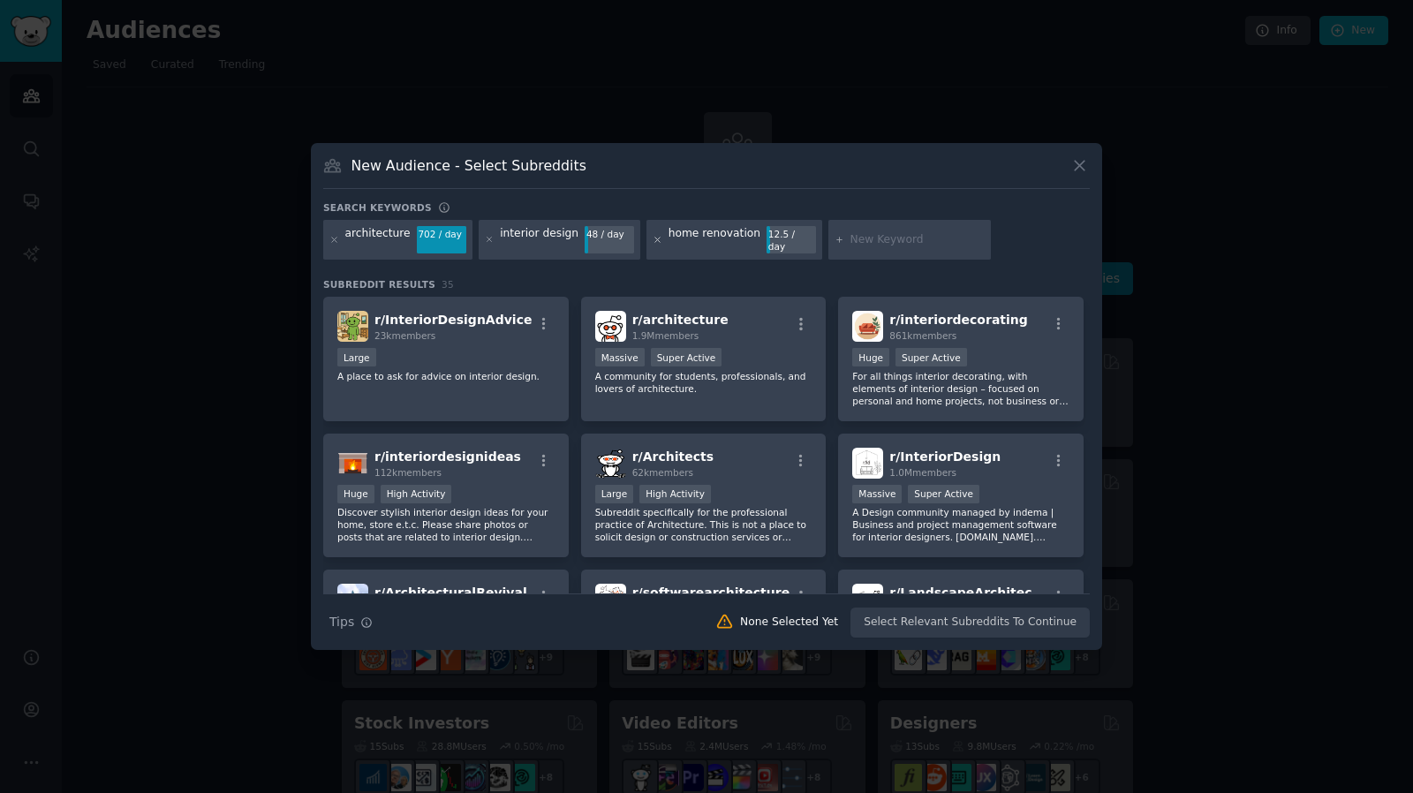 The image size is (1413, 793). What do you see at coordinates (680, 320) in the screenshot?
I see `span: r/ architecture` at bounding box center [680, 320].